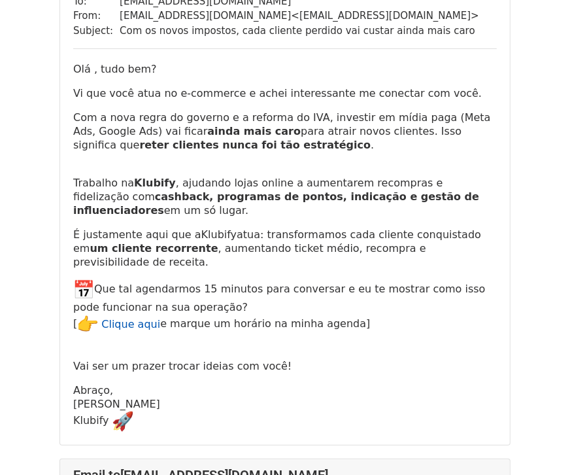  Describe the element at coordinates (96, 16) in the screenshot. I see `td: From:` at that location.